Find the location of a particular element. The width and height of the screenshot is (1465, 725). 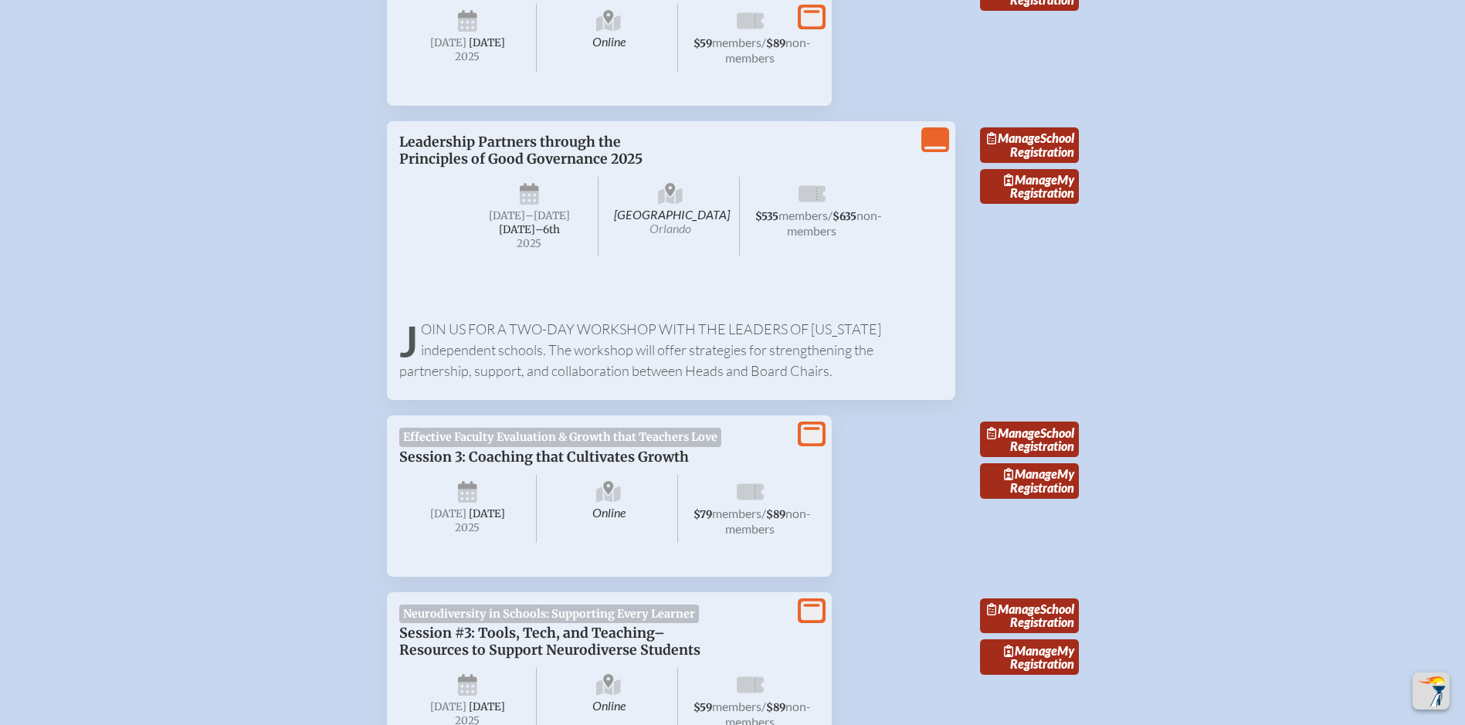

span: Leadership Partners through the Principles of Good Governance 2025 is located at coordinates (520, 151).